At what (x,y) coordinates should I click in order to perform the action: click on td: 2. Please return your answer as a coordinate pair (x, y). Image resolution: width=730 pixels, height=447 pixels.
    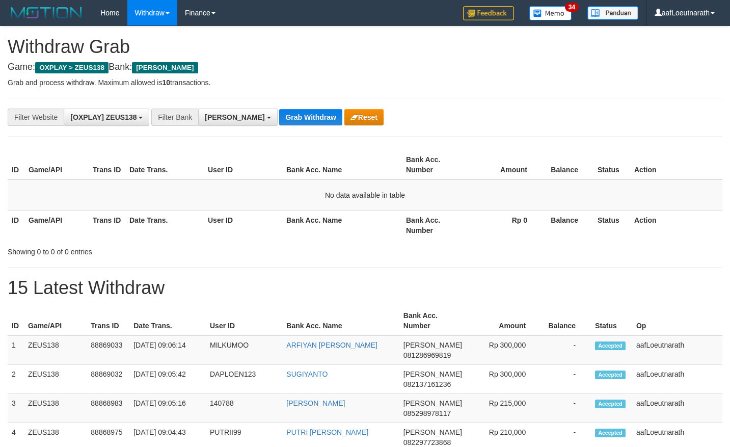
    Looking at the image, I should click on (16, 379).